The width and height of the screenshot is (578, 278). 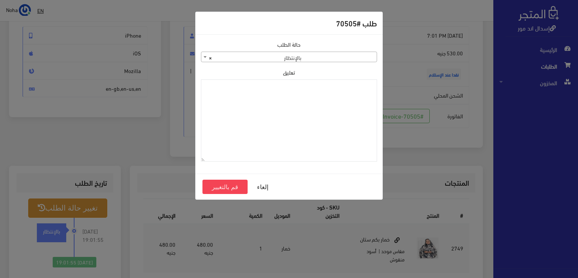 What do you see at coordinates (225, 187) in the screenshot?
I see `button: قم بالتغيير` at bounding box center [225, 187].